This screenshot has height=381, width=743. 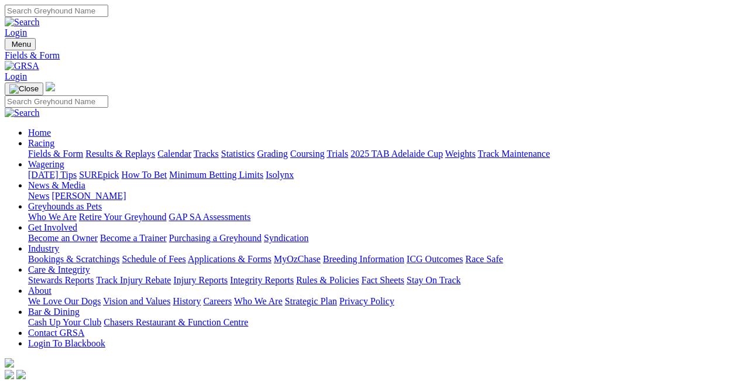 What do you see at coordinates (383, 280) in the screenshot?
I see `div: Care & Integrity` at bounding box center [383, 280].